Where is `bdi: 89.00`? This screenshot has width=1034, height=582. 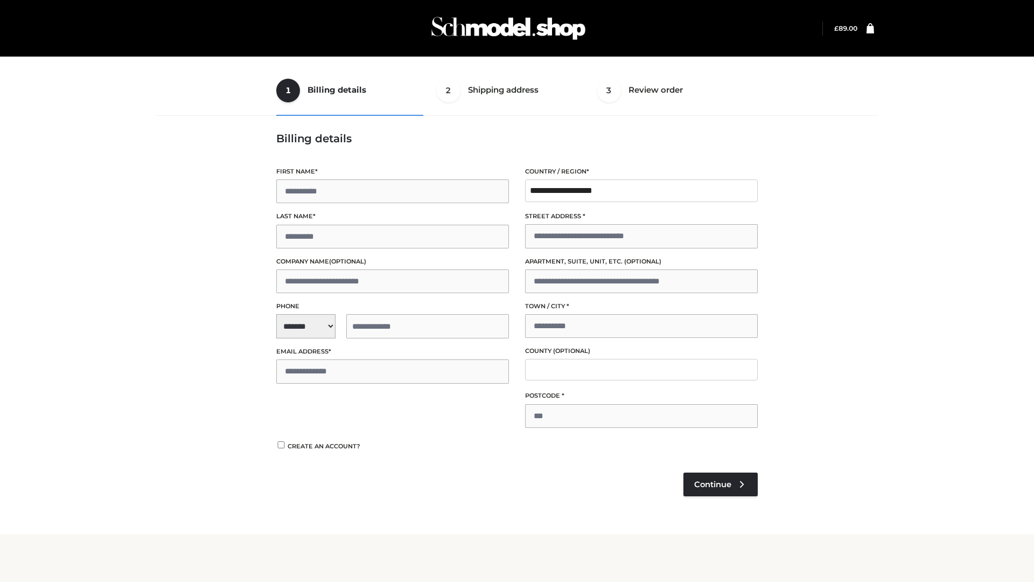 bdi: 89.00 is located at coordinates (845, 28).